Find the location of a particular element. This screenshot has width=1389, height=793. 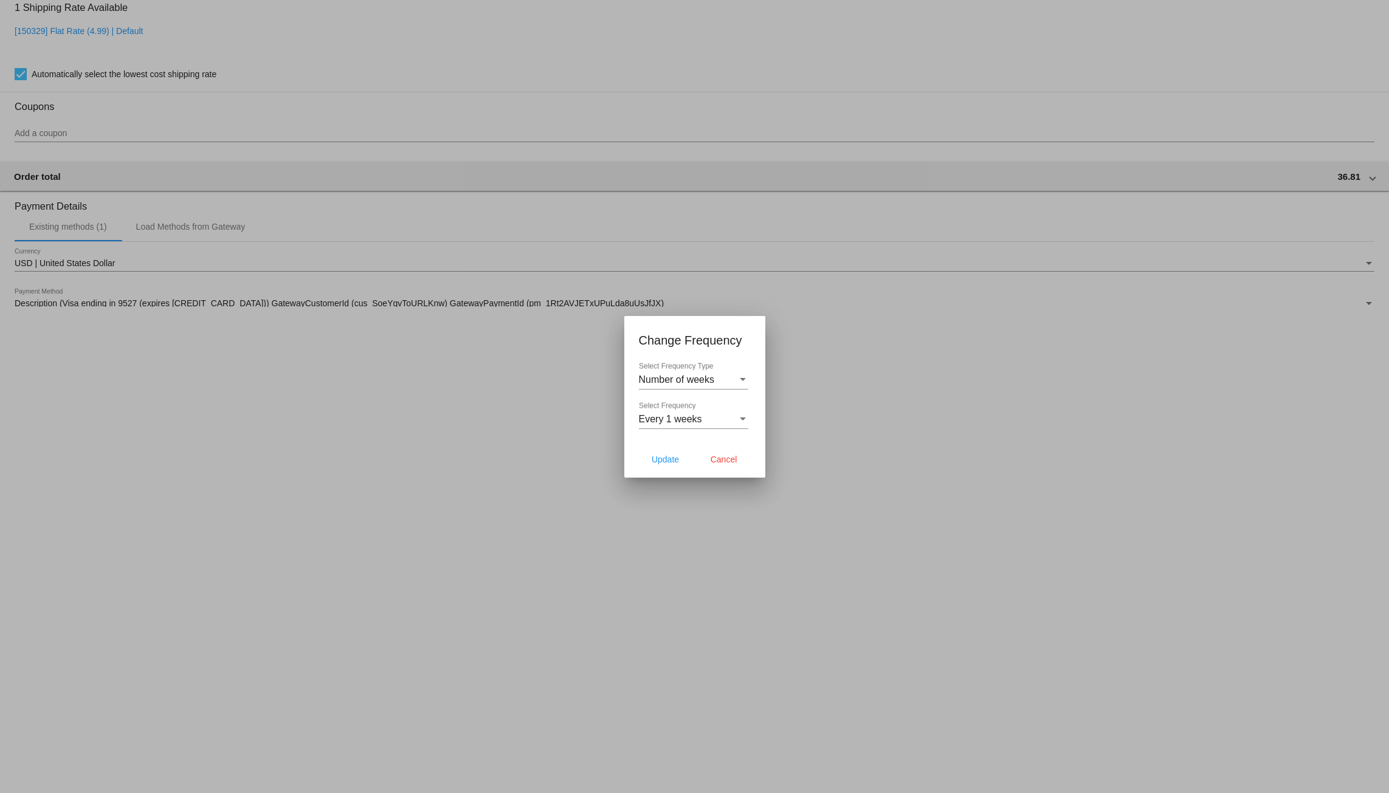

span: Cancel is located at coordinates (724, 459).